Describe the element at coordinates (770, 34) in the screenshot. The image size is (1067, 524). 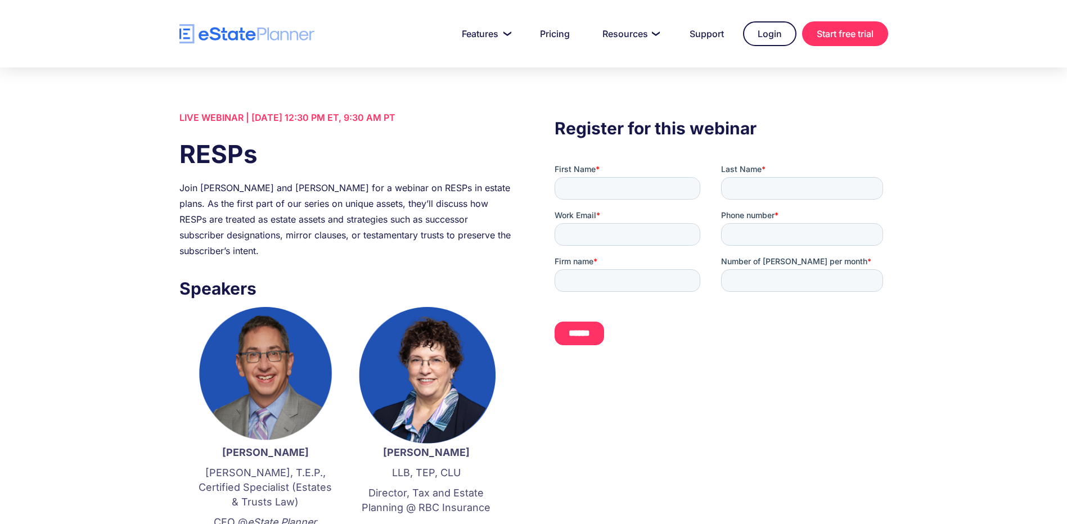
I see `a: Login` at that location.